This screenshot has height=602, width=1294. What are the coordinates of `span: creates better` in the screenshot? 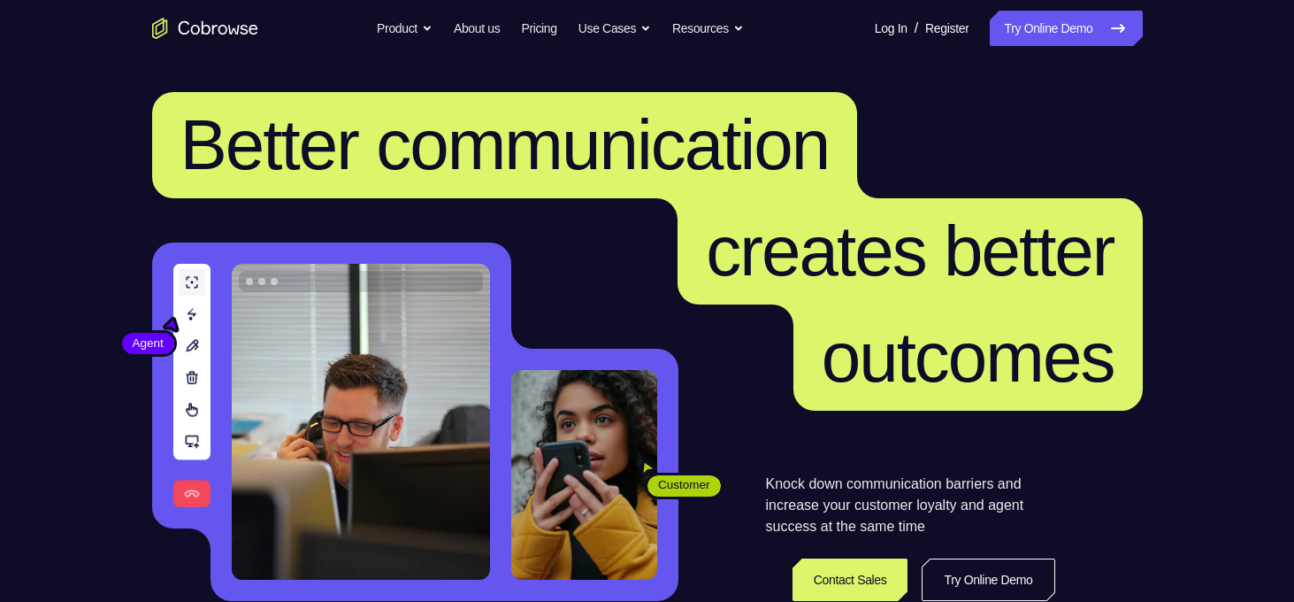 It's located at (909, 250).